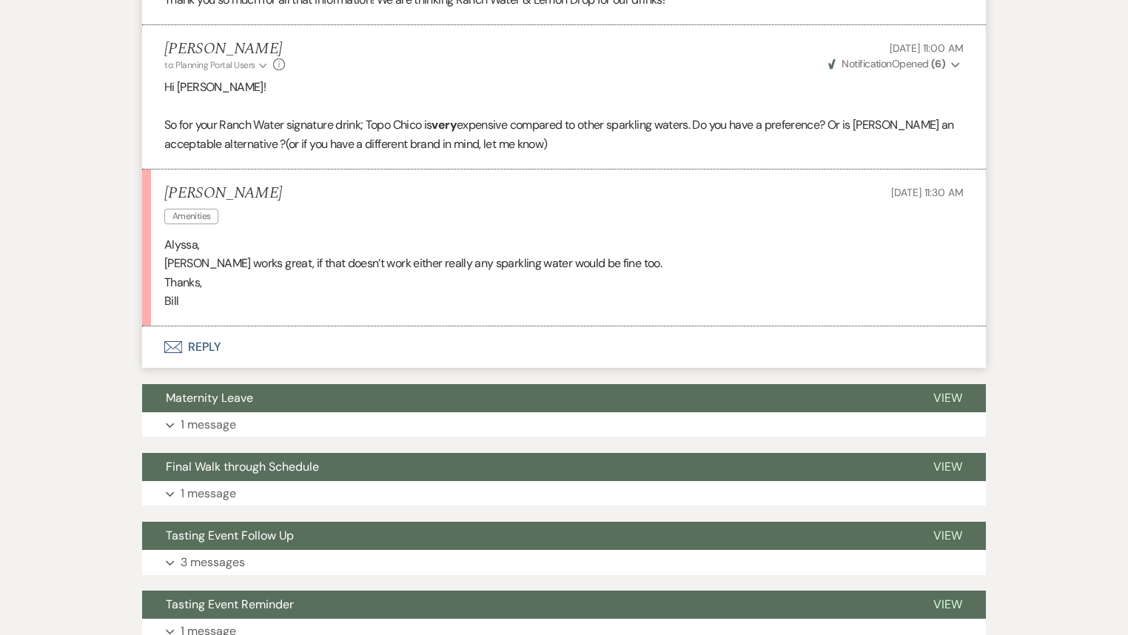 The width and height of the screenshot is (1128, 635). Describe the element at coordinates (443, 124) in the screenshot. I see `strong: very` at that location.